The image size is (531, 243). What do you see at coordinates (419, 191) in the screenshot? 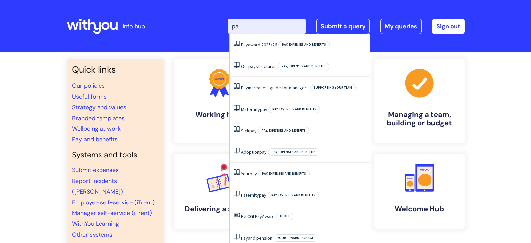
I see `a: Welcome Hub` at bounding box center [419, 191].